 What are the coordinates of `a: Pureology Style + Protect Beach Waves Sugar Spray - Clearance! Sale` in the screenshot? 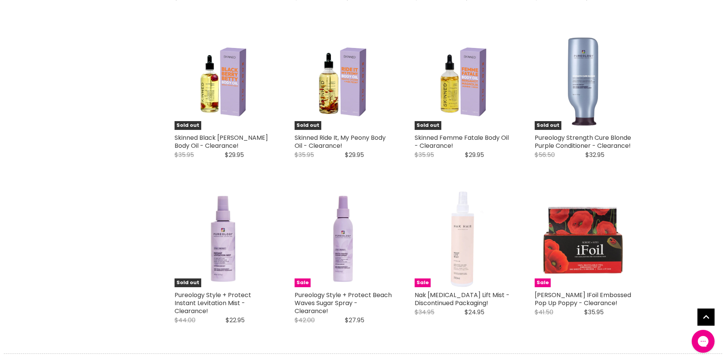 It's located at (343, 238).